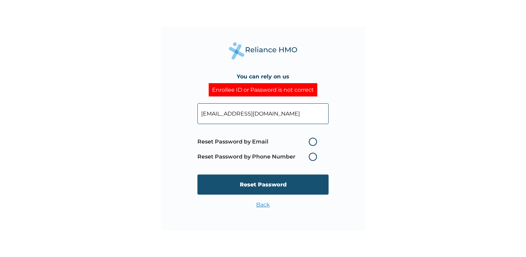 This screenshot has height=257, width=526. What do you see at coordinates (263, 90) in the screenshot?
I see `div: Enrollee ID or Password is not correct` at bounding box center [263, 90].